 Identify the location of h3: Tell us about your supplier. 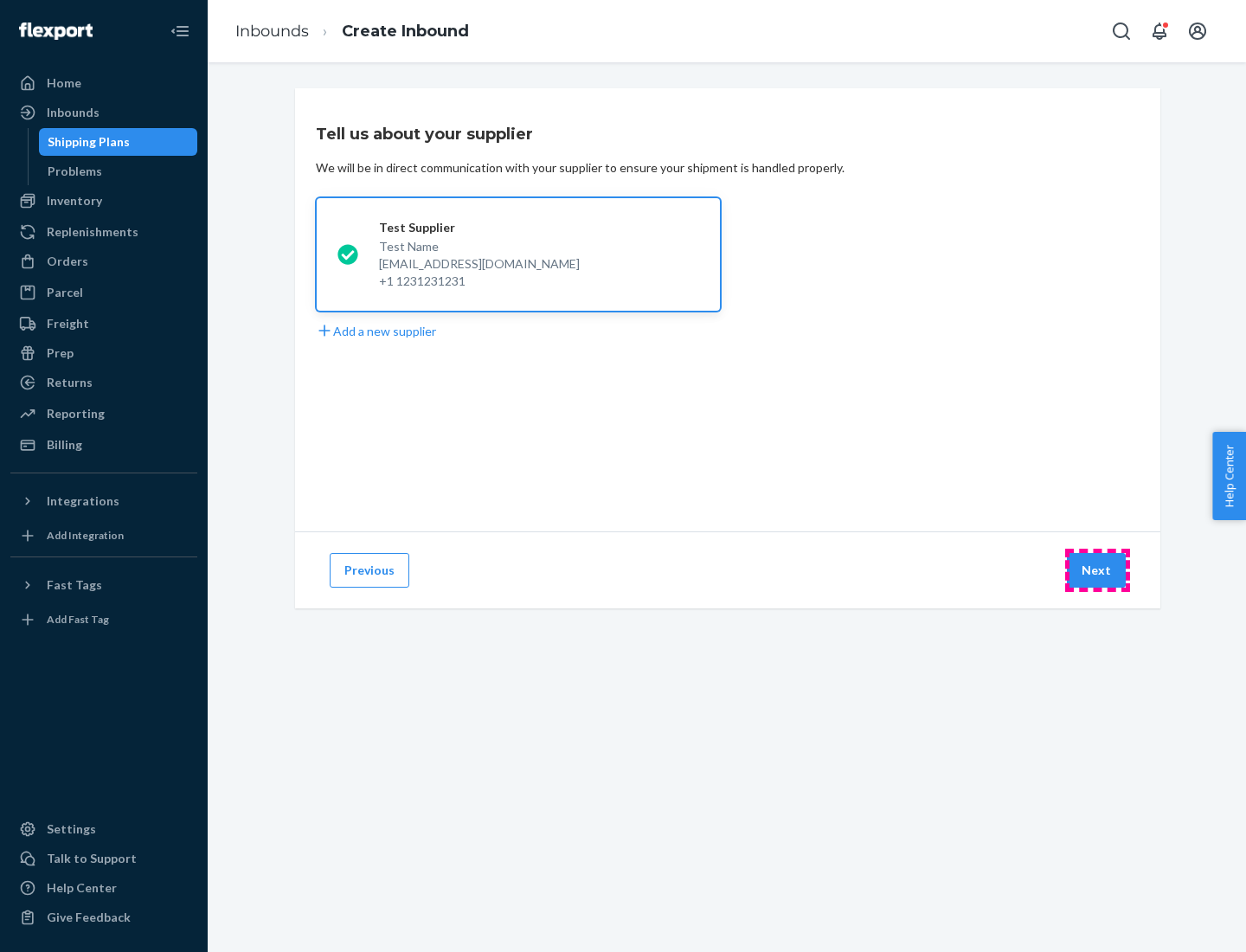
(424, 134).